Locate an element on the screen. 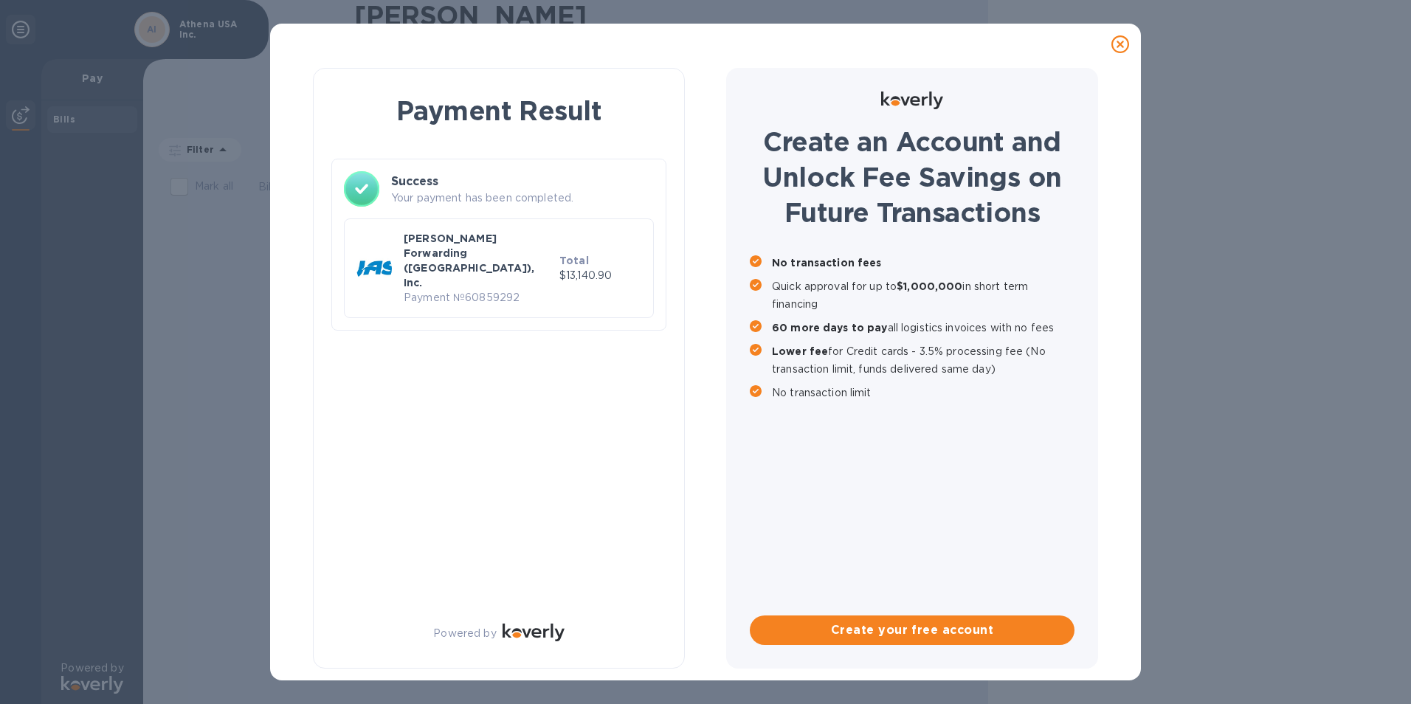 This screenshot has width=1411, height=704. button: Create your free account is located at coordinates (912, 630).